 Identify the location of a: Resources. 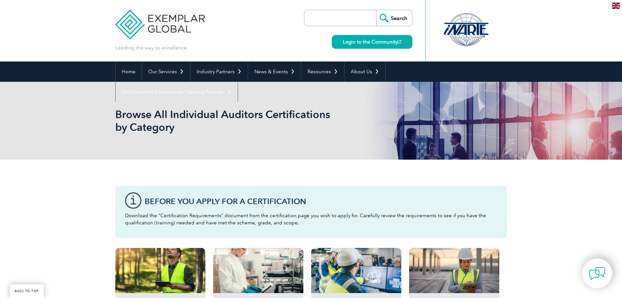
(323, 72).